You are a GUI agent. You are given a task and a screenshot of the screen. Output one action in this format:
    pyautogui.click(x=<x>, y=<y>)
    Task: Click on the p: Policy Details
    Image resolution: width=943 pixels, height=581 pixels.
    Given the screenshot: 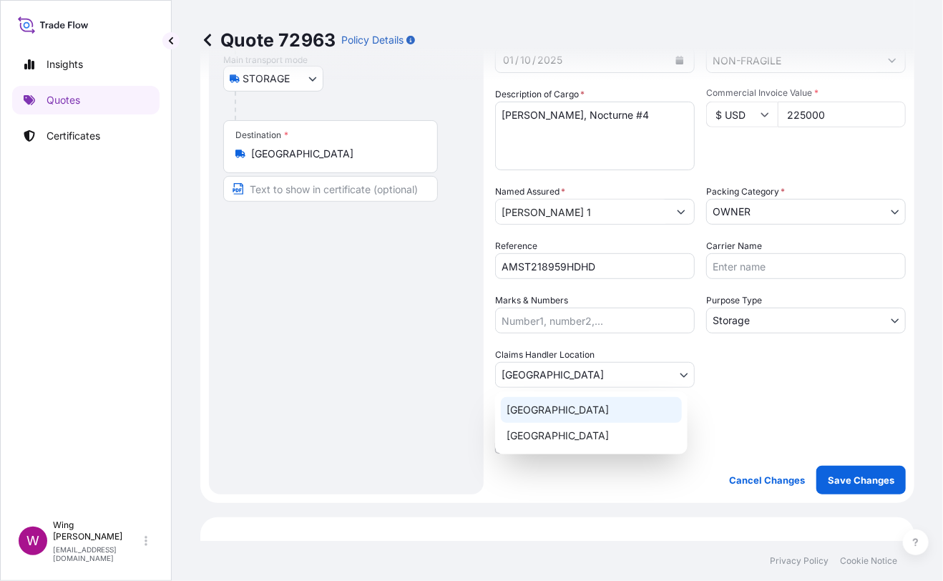 What is the action you would take?
    pyautogui.click(x=372, y=40)
    